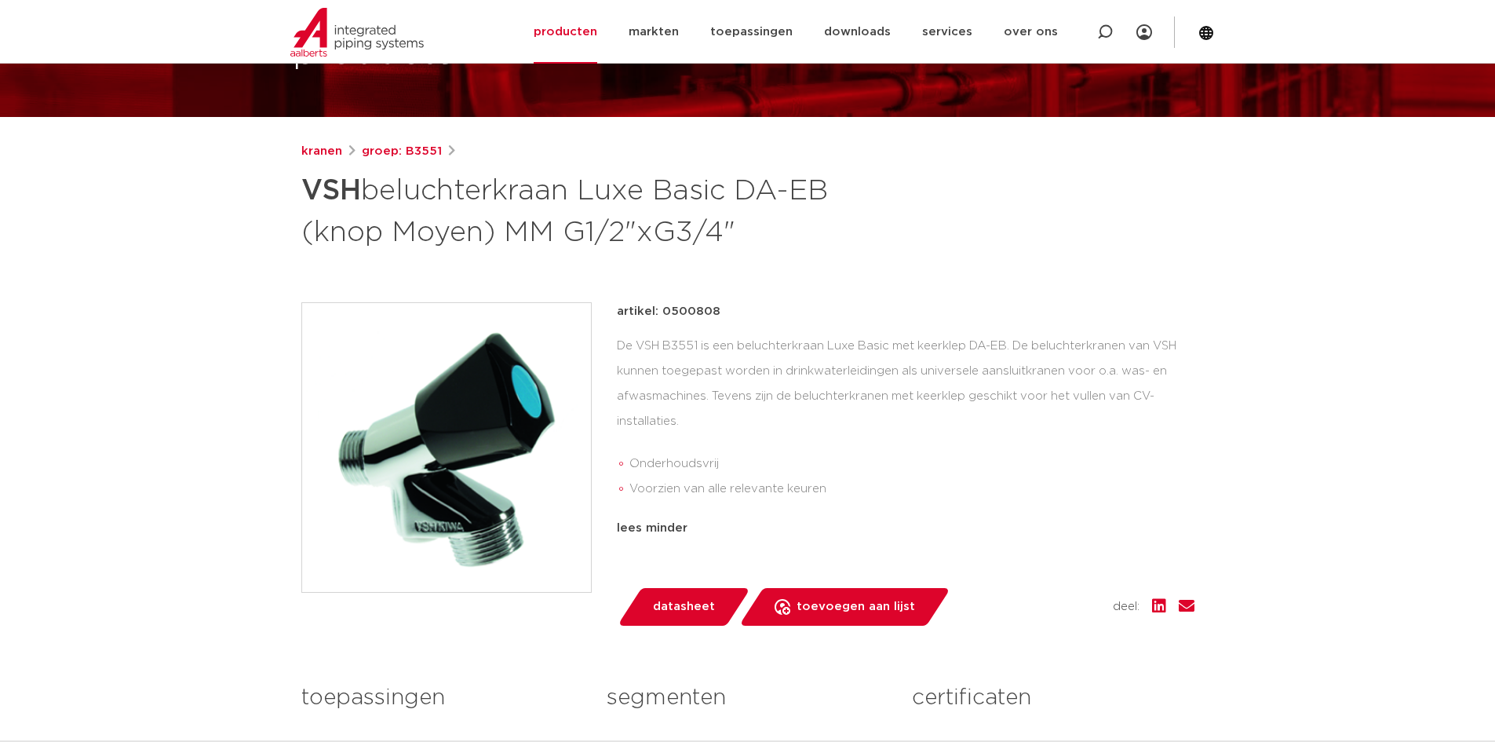  What do you see at coordinates (322, 151) in the screenshot?
I see `a: kranen` at bounding box center [322, 151].